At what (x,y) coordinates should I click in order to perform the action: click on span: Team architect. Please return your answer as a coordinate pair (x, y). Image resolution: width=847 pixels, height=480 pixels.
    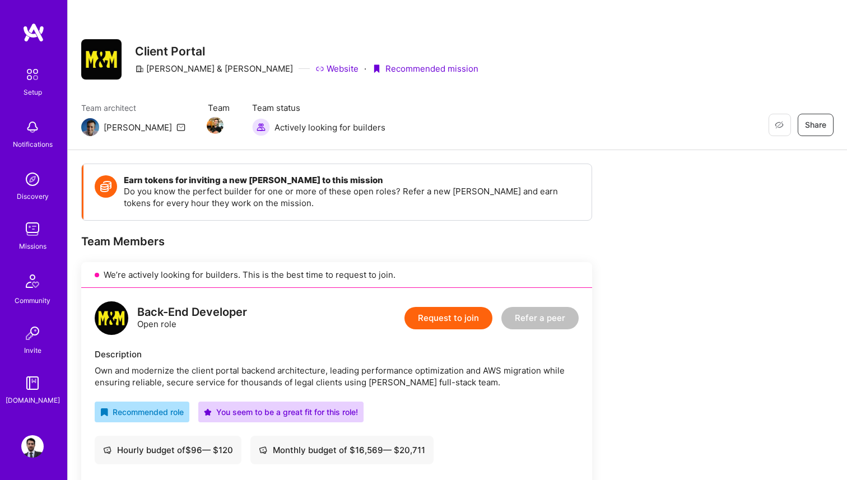
    Looking at the image, I should click on (133, 108).